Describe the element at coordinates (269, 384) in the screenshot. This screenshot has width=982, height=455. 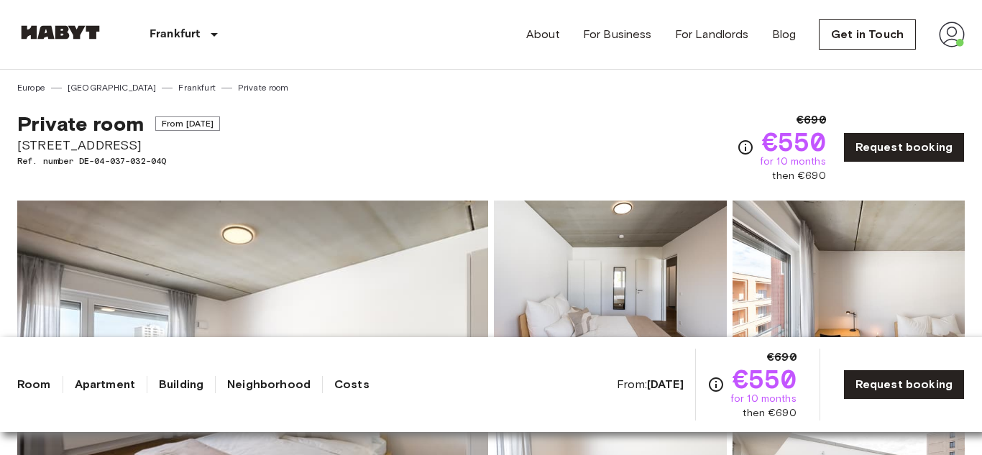
I see `a: Neighborhood` at that location.